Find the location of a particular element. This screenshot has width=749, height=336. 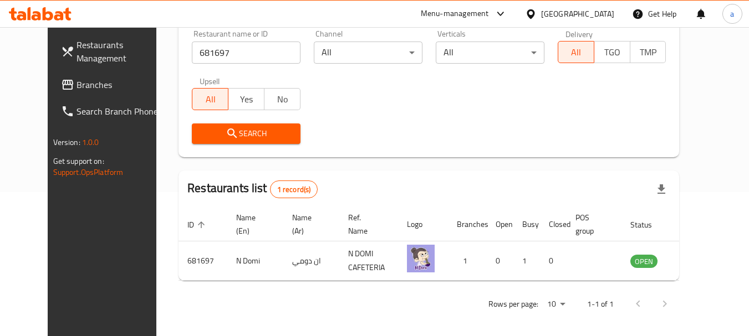

div: Export file is located at coordinates (661, 190).